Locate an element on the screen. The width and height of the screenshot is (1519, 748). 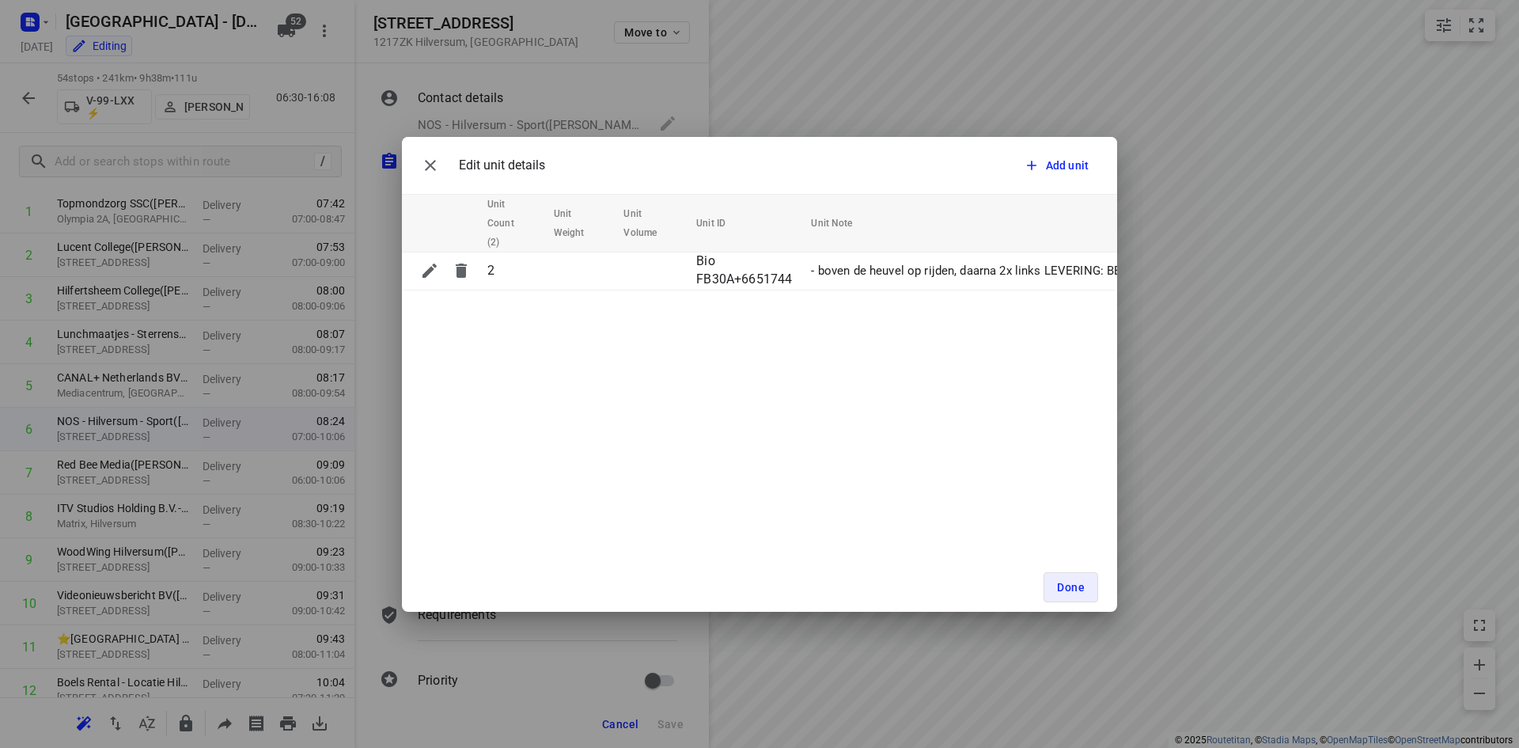
span: Unit Count (2) is located at coordinates (511, 223).